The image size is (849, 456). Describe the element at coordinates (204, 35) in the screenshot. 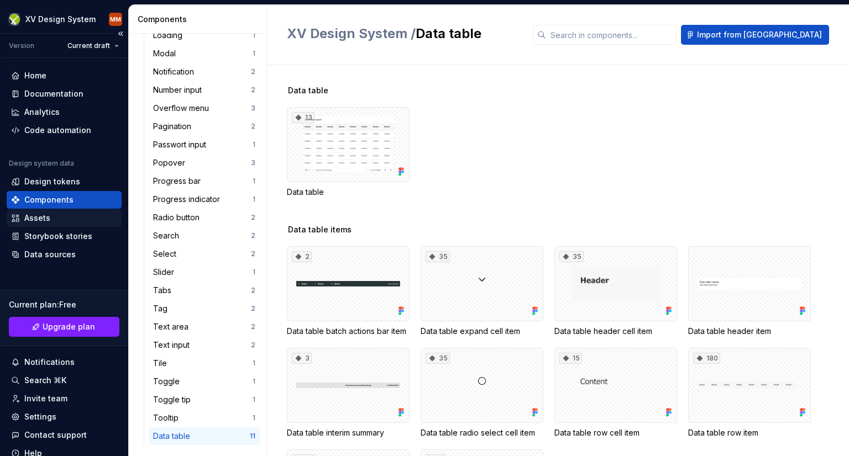

I see `a: Loading1` at that location.